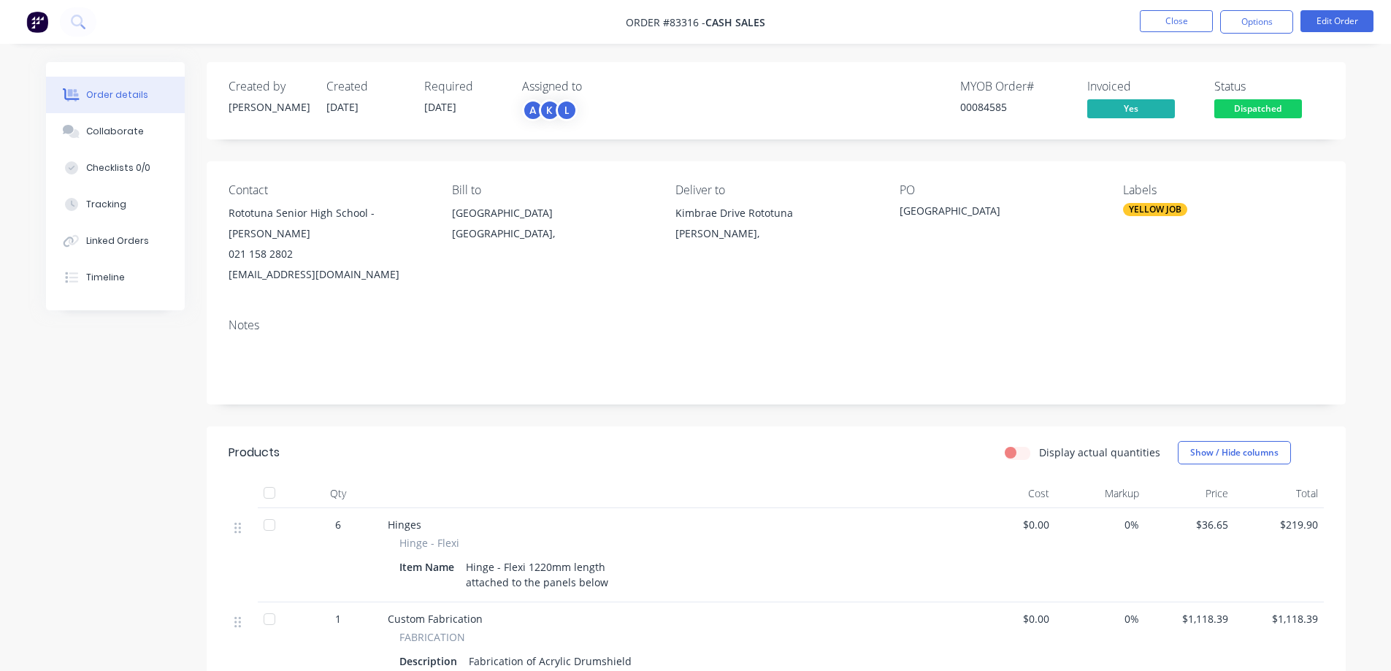  Describe the element at coordinates (118, 241) in the screenshot. I see `div: Linked Orders` at that location.